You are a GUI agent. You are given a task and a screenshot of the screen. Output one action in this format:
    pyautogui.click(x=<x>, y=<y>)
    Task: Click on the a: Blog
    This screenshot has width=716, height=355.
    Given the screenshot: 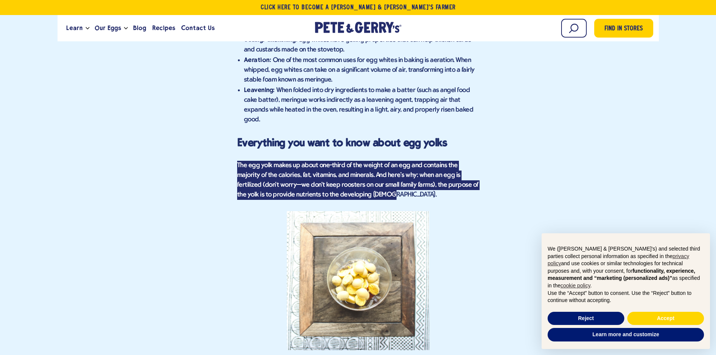 What is the action you would take?
    pyautogui.click(x=139, y=28)
    